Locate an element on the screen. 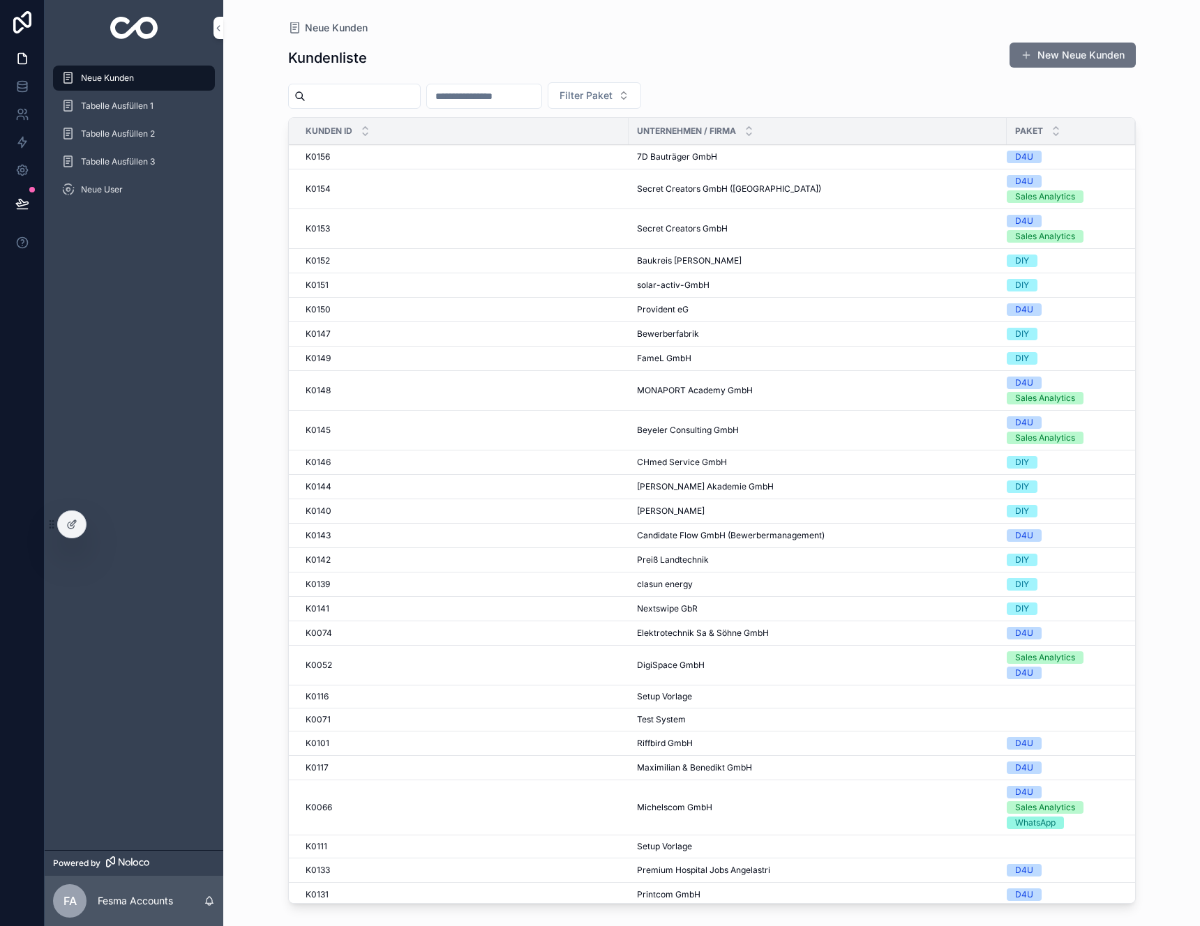 Image resolution: width=1200 pixels, height=926 pixels. a: Setup Vorlage is located at coordinates (817, 847).